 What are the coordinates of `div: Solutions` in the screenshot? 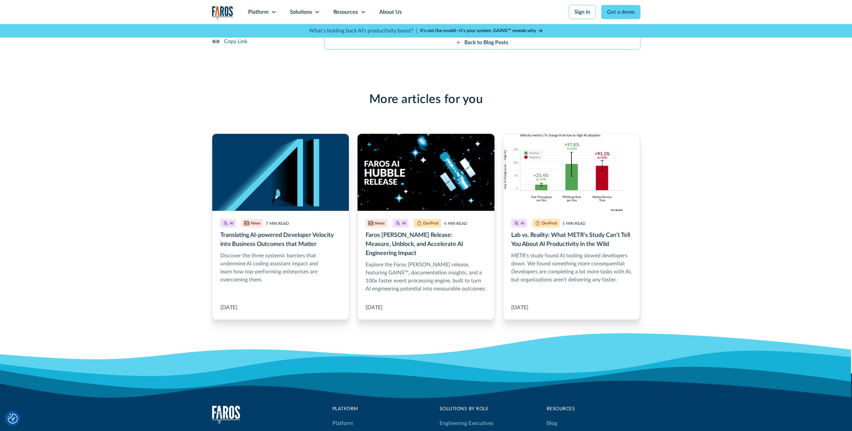 It's located at (301, 12).